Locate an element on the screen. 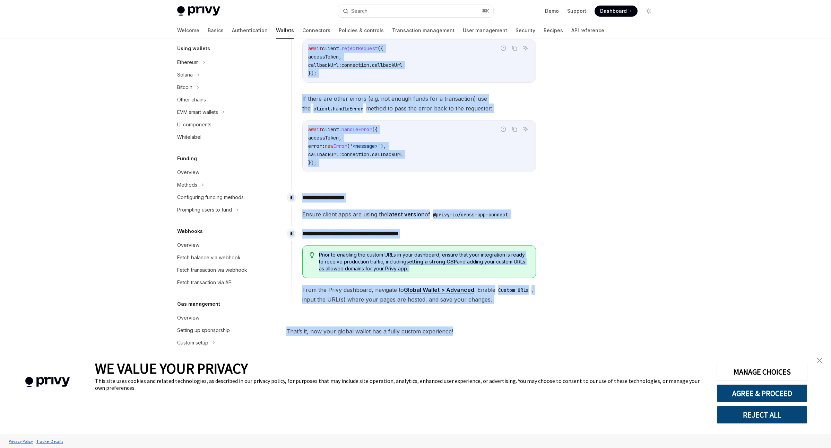 The width and height of the screenshot is (831, 448). div: EVM smart wallets is located at coordinates (198, 112).